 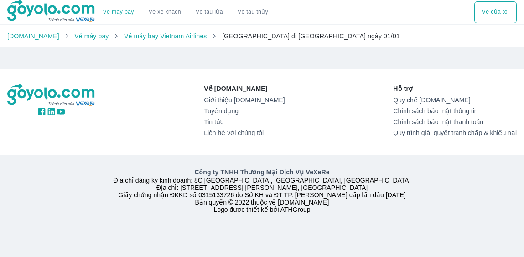 What do you see at coordinates (244, 122) in the screenshot?
I see `a: Tin tức` at bounding box center [244, 122].